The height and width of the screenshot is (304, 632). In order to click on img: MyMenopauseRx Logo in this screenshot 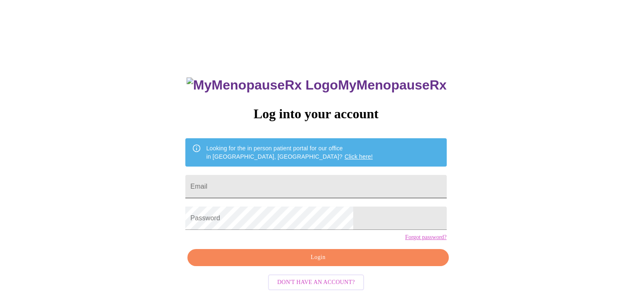, I will do `click(262, 85)`.